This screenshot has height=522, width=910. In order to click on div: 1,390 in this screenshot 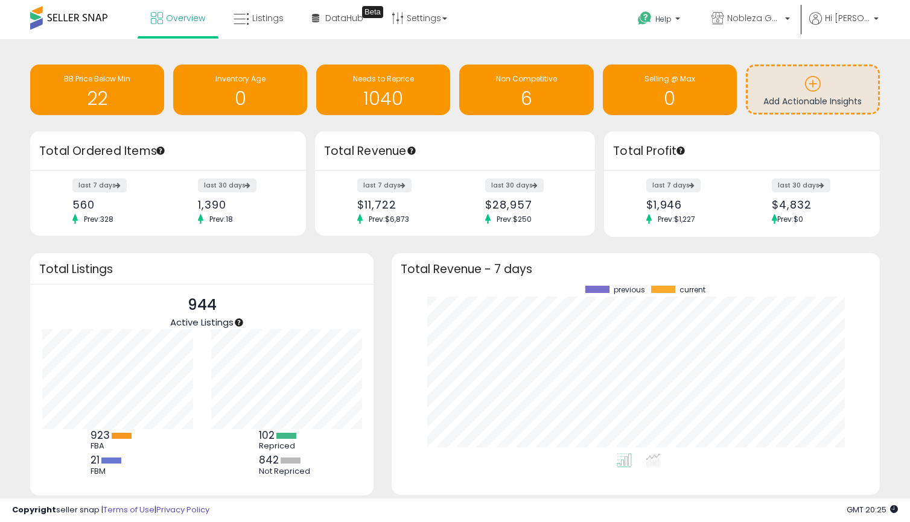, I will do `click(241, 205)`.